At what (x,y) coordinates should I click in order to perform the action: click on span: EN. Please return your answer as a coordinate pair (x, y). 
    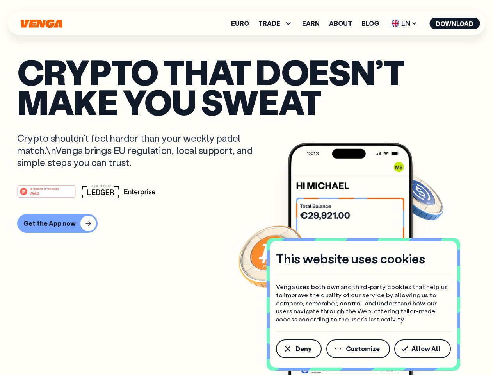
    Looking at the image, I should click on (404, 23).